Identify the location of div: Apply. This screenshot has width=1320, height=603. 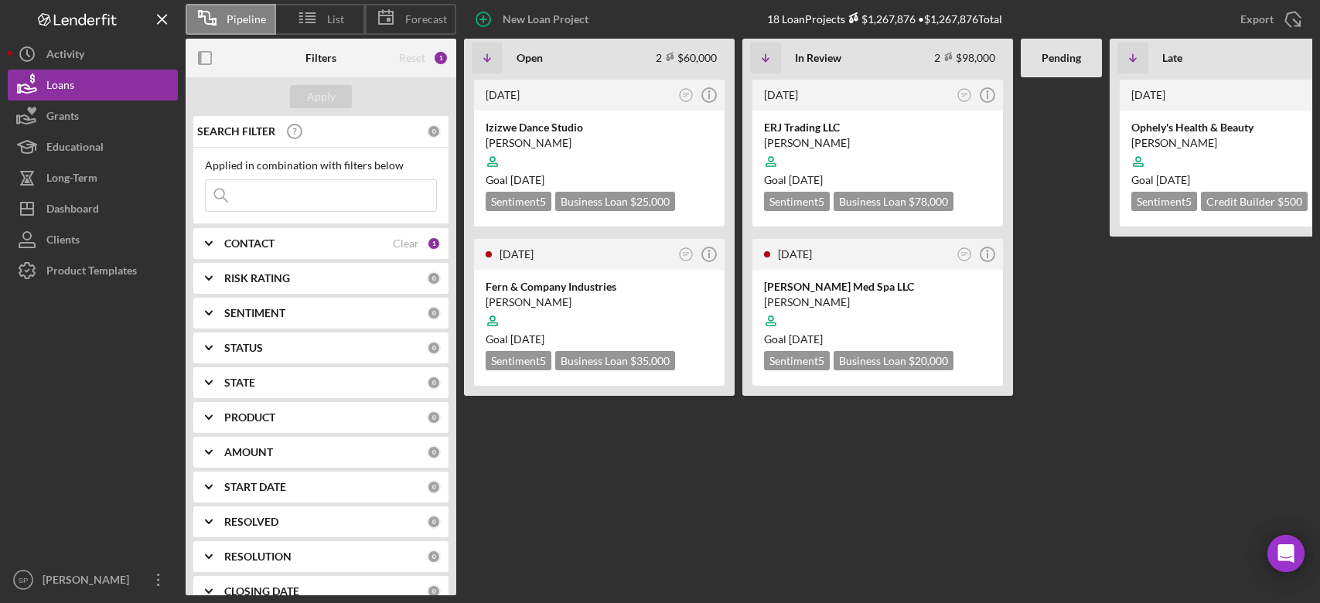
(321, 97).